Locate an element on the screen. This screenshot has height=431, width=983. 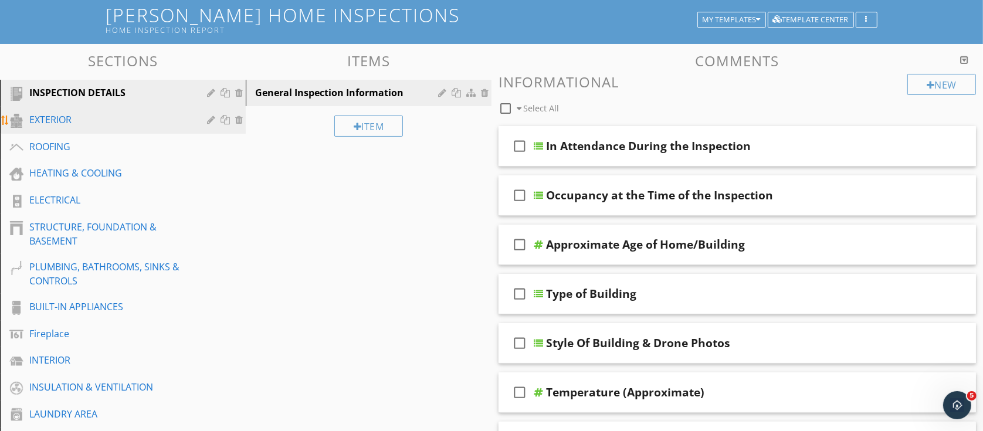
div: Occupancy at the Time of the Inspection is located at coordinates (659, 195).